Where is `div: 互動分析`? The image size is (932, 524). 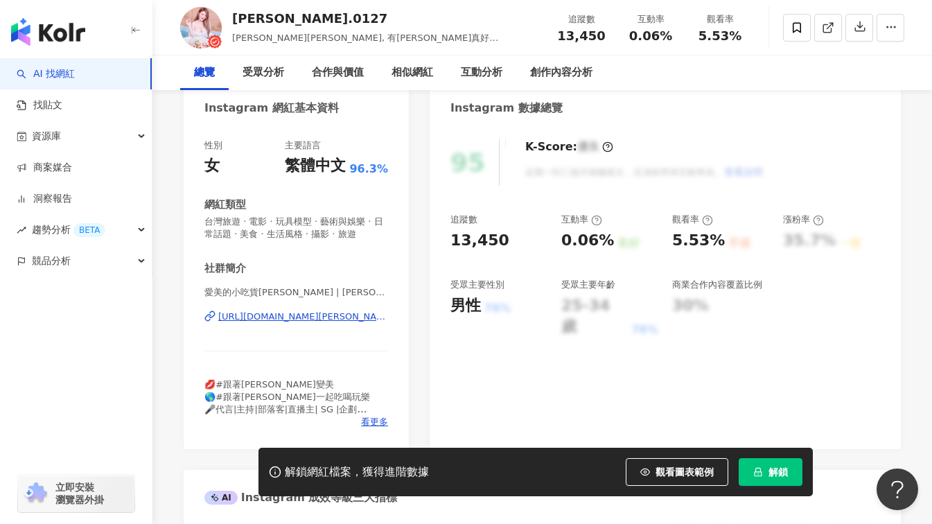
div: 互動分析 is located at coordinates (481, 73).